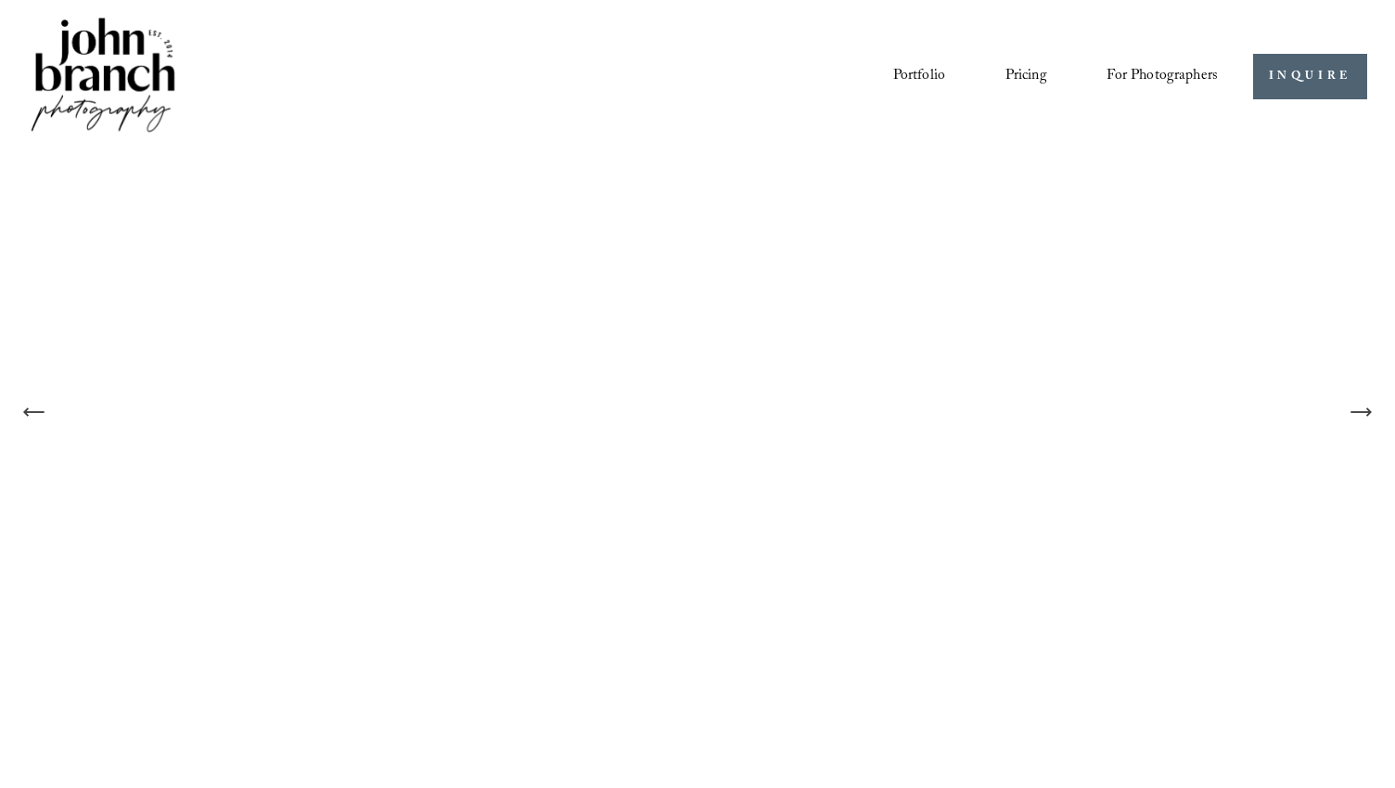  I want to click on button: Next Slide, so click(1361, 412).